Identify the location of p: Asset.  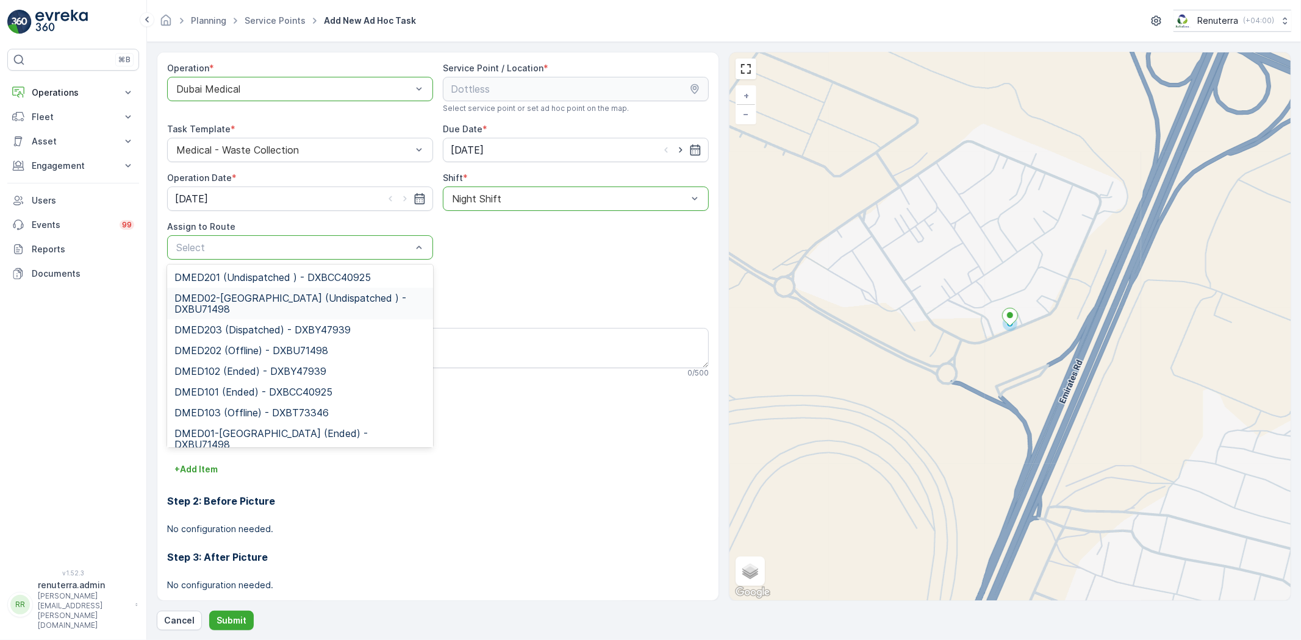
(73, 141).